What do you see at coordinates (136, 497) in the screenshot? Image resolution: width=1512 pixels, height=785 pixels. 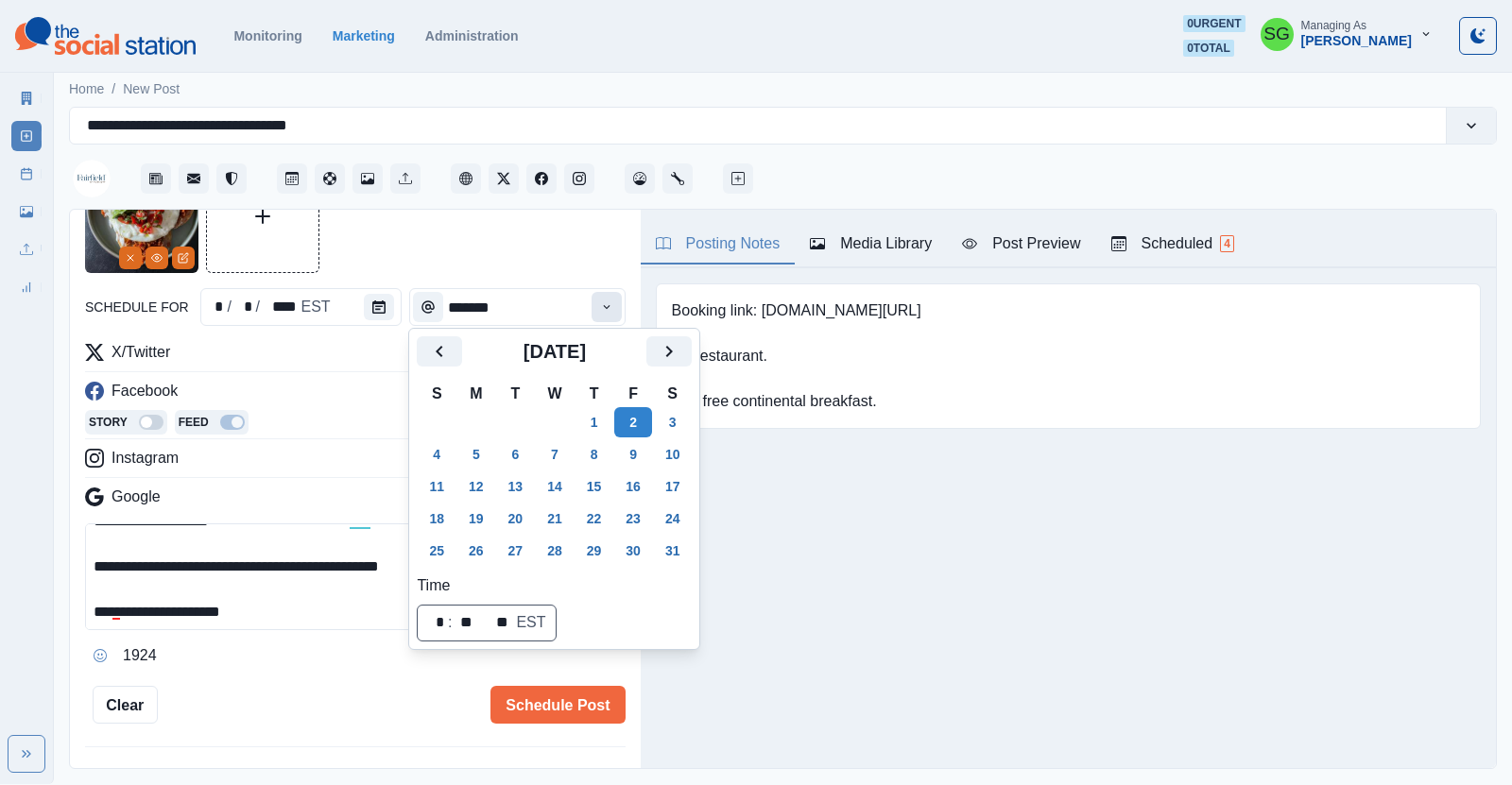 I see `p: Google` at bounding box center [136, 497].